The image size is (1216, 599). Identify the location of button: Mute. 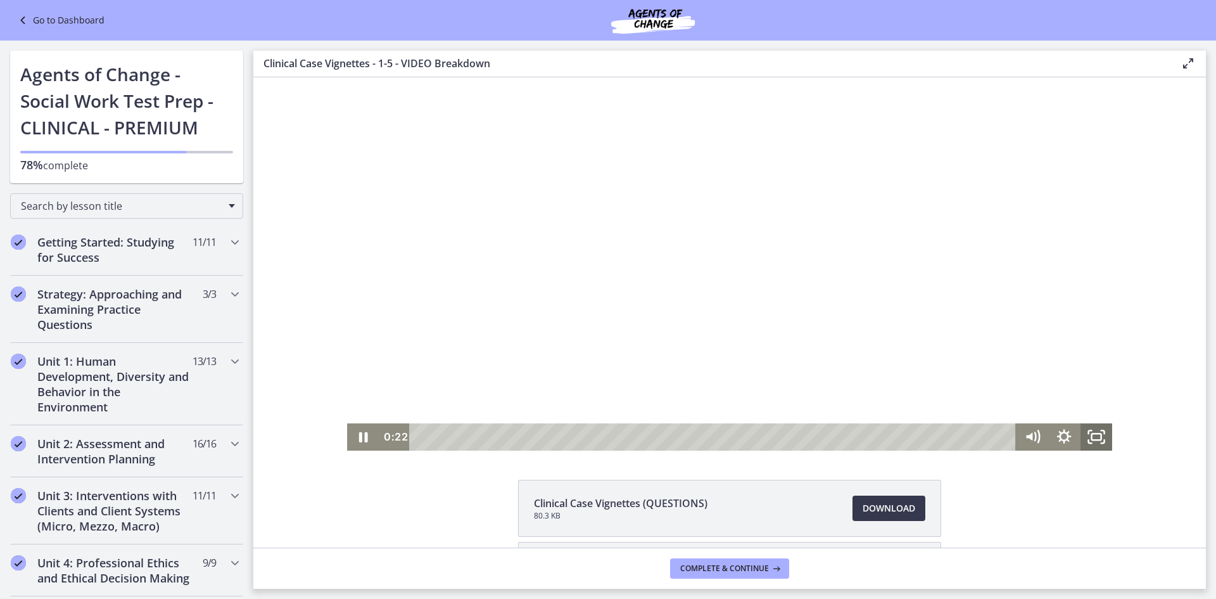
(779, 359).